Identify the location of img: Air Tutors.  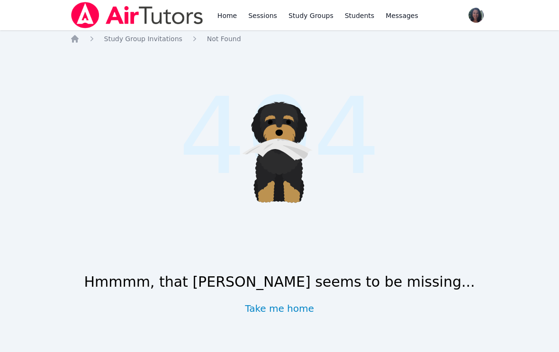
(137, 15).